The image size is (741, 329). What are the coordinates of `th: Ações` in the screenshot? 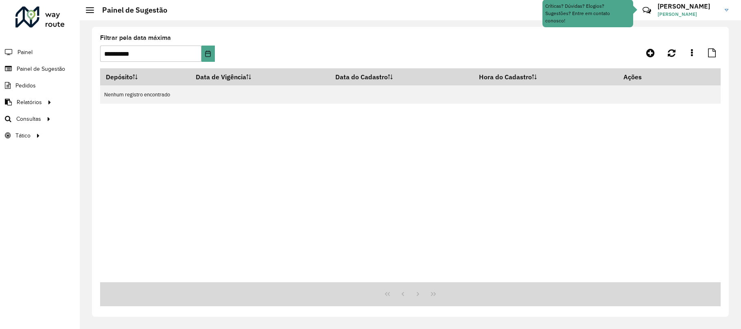 It's located at (643, 77).